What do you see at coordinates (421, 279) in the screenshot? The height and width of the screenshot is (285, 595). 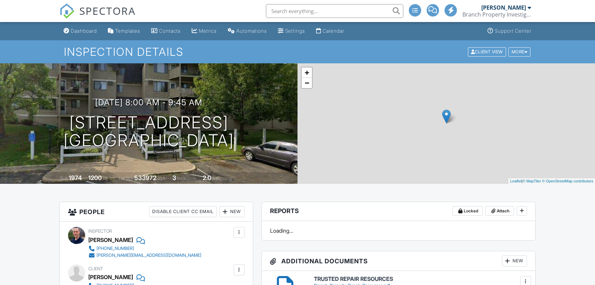 I see `h6: TRUSTED REPAIR RESOURCES` at bounding box center [421, 279].